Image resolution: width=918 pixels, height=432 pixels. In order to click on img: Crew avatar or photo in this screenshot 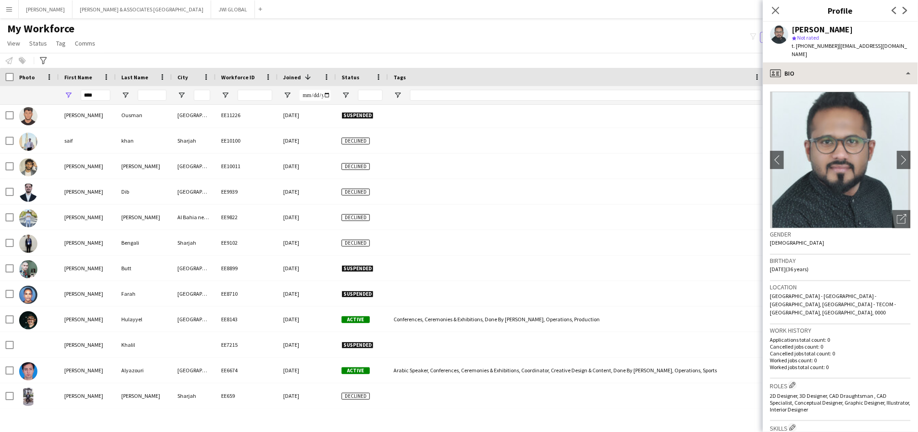, I will do `click(840, 160)`.